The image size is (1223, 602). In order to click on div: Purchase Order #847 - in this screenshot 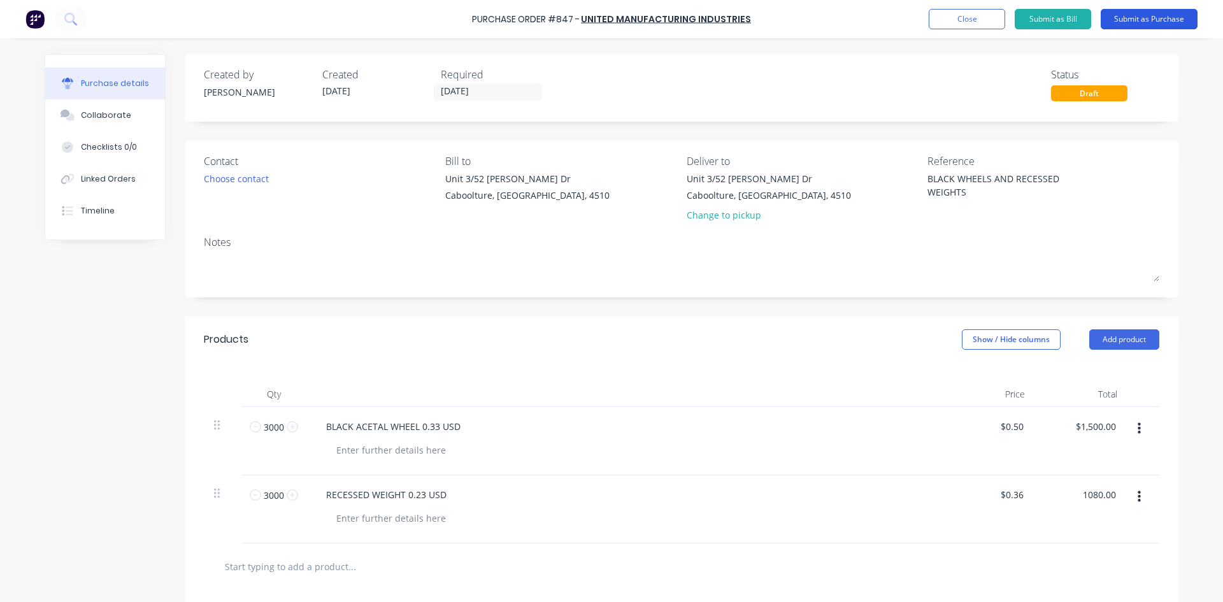, I will do `click(526, 19)`.